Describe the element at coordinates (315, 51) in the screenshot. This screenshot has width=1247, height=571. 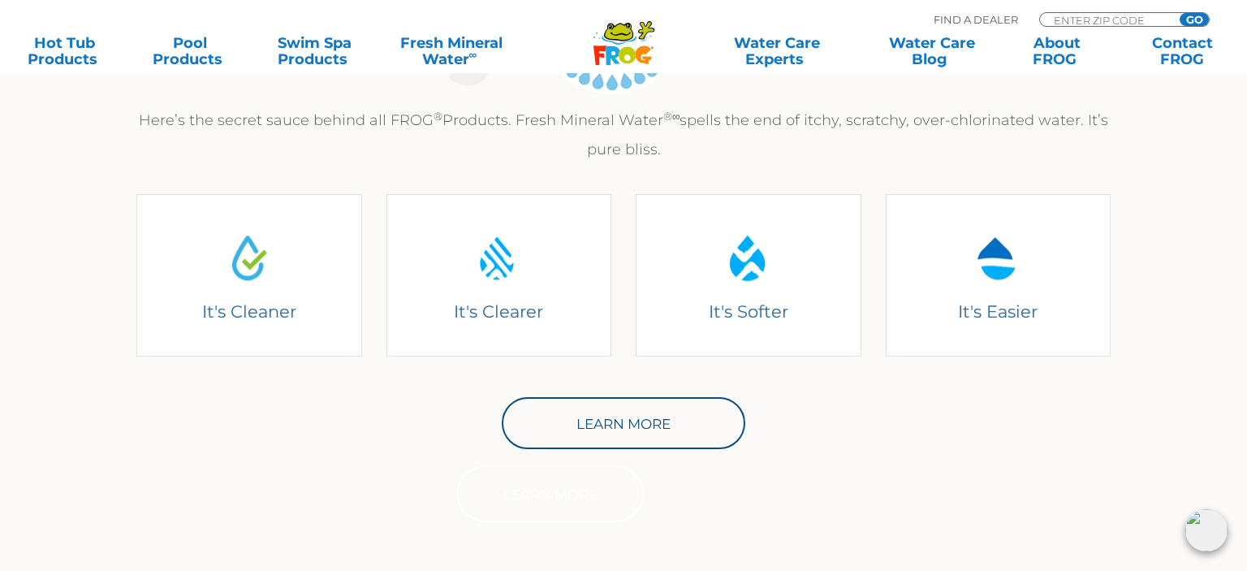
I see `a: Swim SpaProducts` at that location.